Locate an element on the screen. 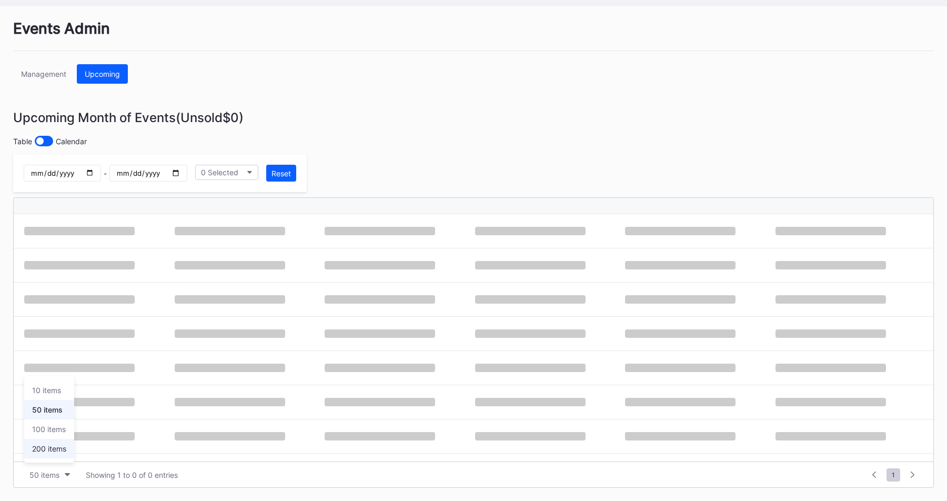  div: 200 items is located at coordinates (49, 448).